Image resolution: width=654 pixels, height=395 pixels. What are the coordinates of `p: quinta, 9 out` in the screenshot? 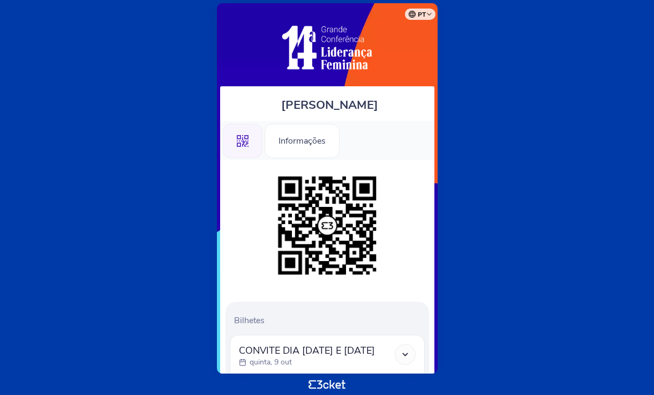 It's located at (271, 362).